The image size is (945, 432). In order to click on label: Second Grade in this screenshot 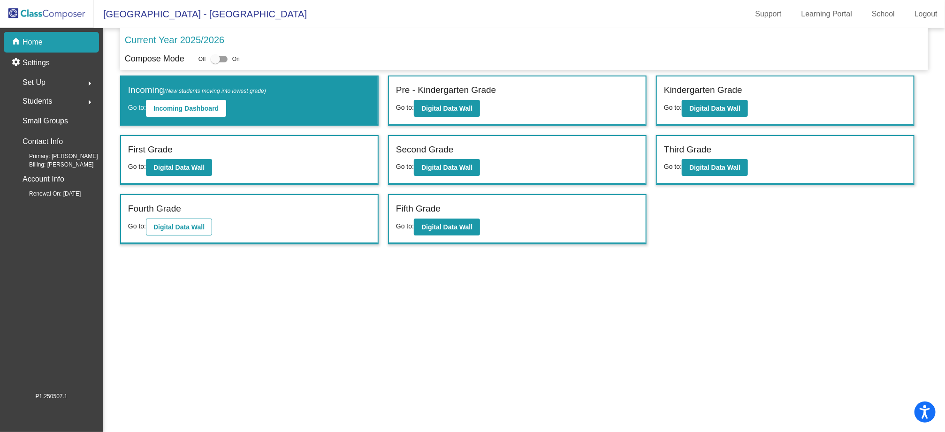, I will do `click(424, 150)`.